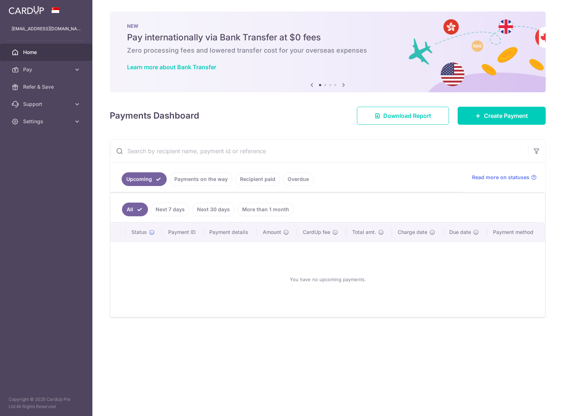 This screenshot has height=416, width=563. What do you see at coordinates (364, 232) in the screenshot?
I see `span: Total amt.` at bounding box center [364, 232].